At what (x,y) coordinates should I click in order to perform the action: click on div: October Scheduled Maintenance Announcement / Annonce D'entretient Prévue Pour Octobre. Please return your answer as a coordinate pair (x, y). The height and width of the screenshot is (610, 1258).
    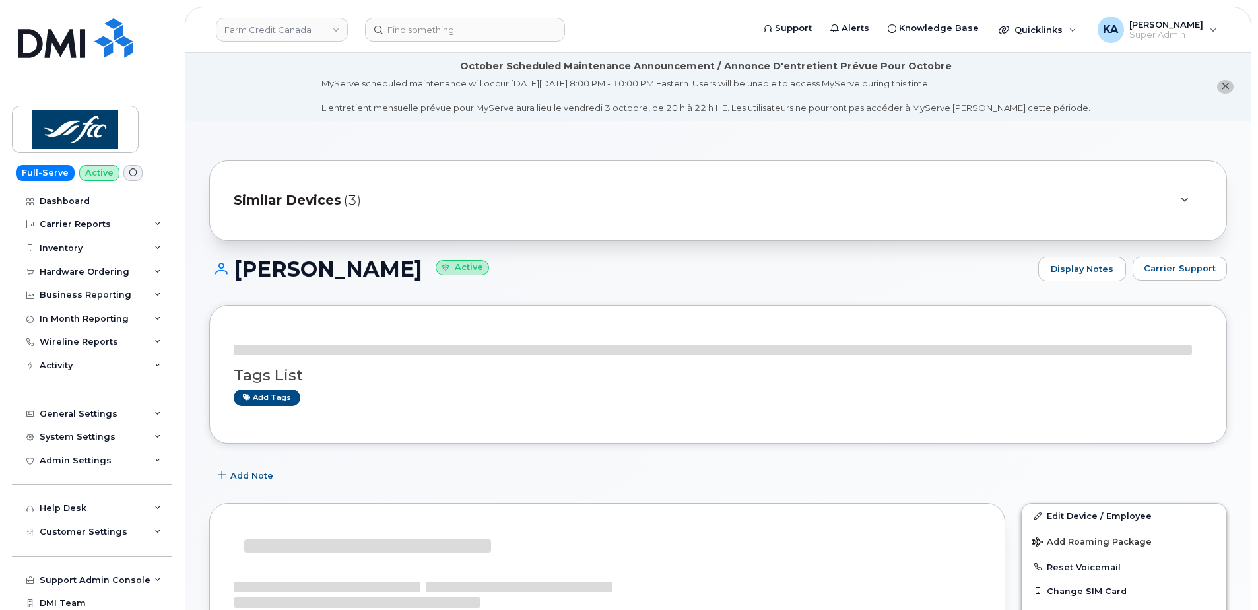
    Looking at the image, I should click on (706, 66).